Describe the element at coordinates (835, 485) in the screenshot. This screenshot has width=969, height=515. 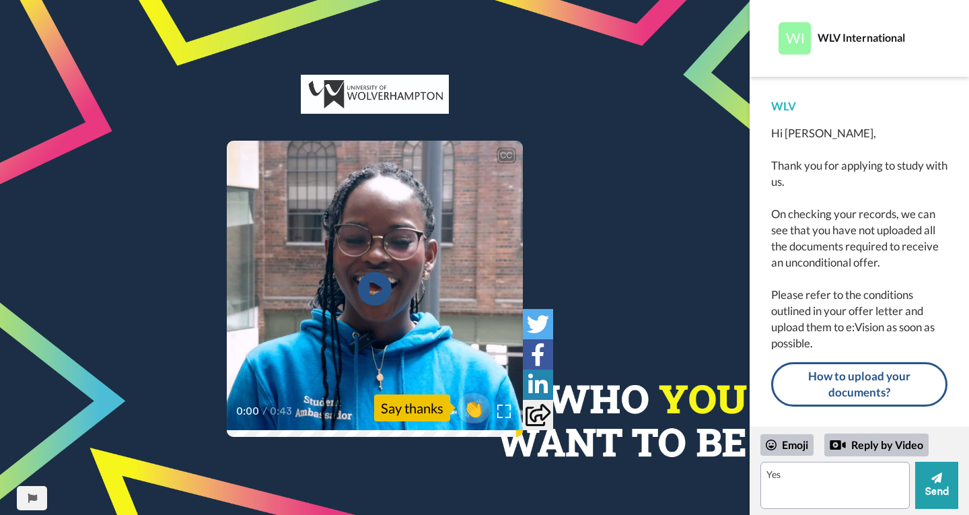
I see `textarea: Yes` at that location.